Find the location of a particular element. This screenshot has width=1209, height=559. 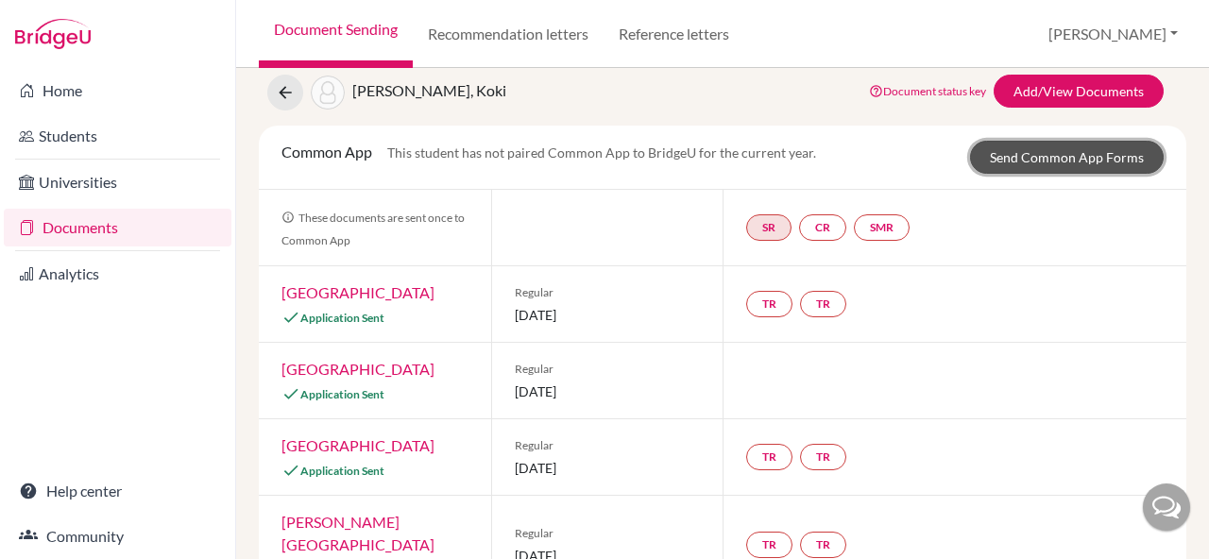

a: Add/View Documents is located at coordinates (1079, 91).